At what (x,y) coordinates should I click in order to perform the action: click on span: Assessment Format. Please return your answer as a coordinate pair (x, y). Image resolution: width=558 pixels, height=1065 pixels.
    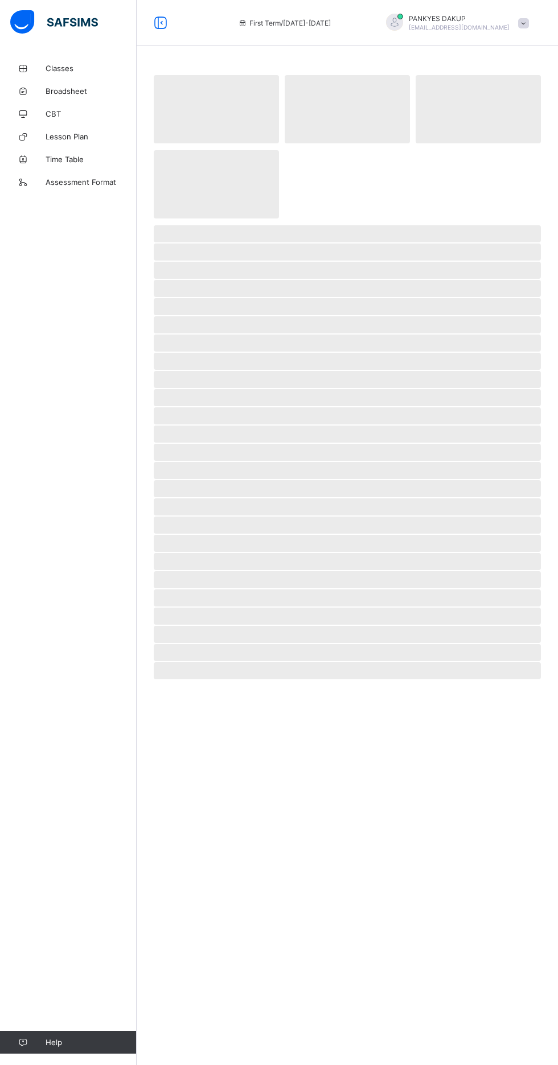
    Looking at the image, I should click on (91, 182).